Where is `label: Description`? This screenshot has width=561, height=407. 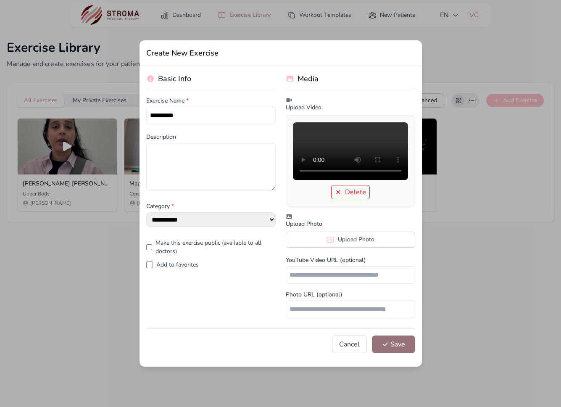 label: Description is located at coordinates (211, 137).